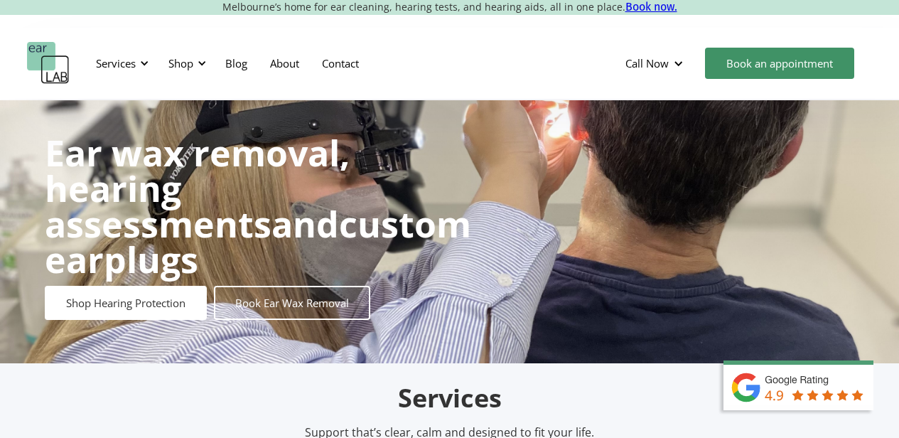 This screenshot has width=899, height=438. What do you see at coordinates (236, 63) in the screenshot?
I see `a: Blog` at bounding box center [236, 63].